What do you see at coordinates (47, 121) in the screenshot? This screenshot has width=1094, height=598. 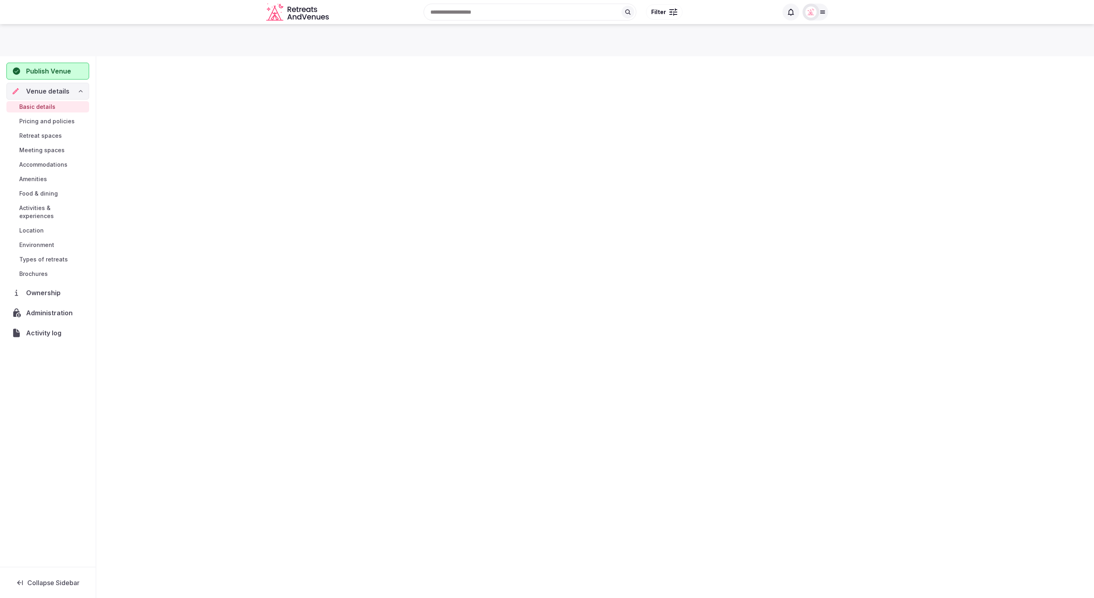 I see `span: Pricing and policies` at bounding box center [47, 121].